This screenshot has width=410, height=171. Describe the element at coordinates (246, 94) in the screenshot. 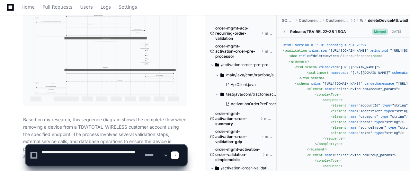

I see `button: test/java/com/tracfone/activation/order/pre/processor/service` at that location.